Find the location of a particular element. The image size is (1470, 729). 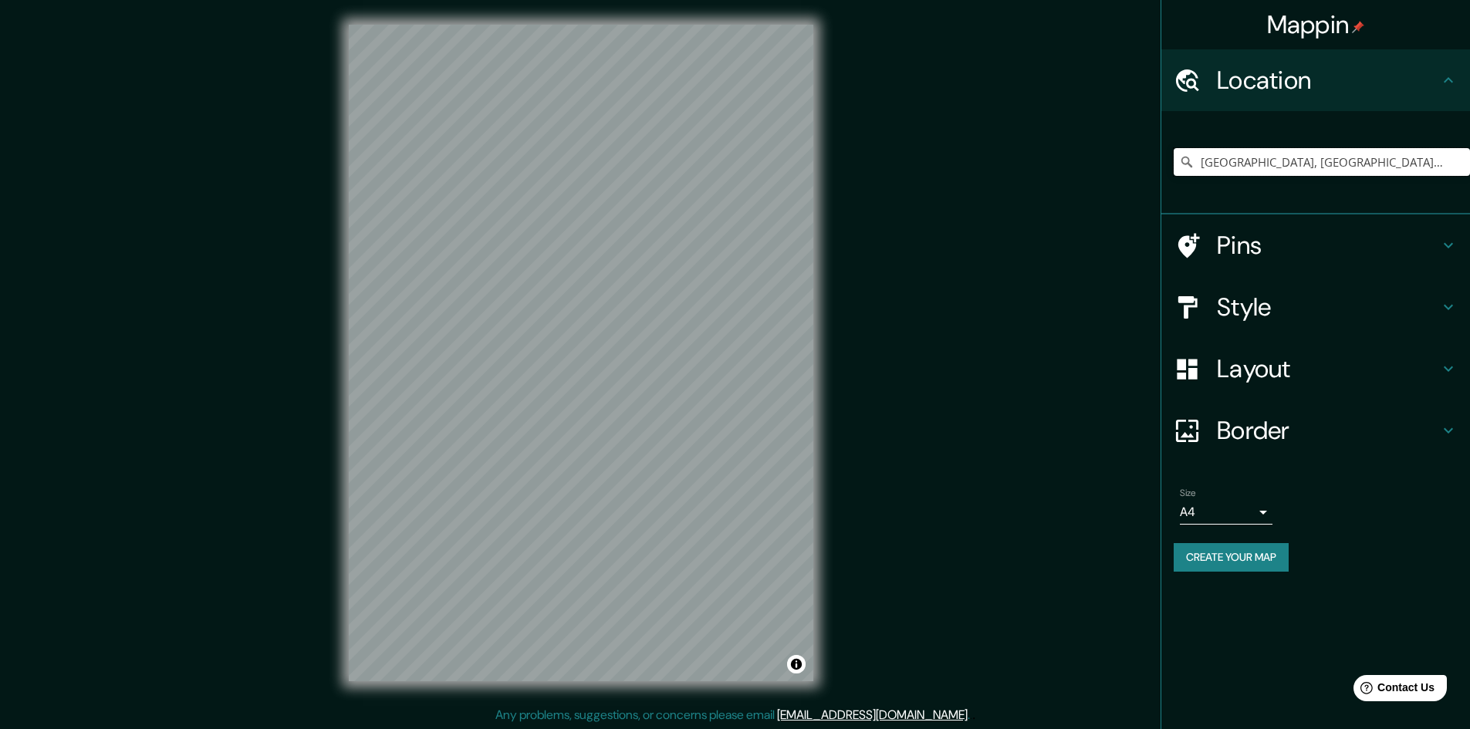

button: Create your map is located at coordinates (1231, 557).